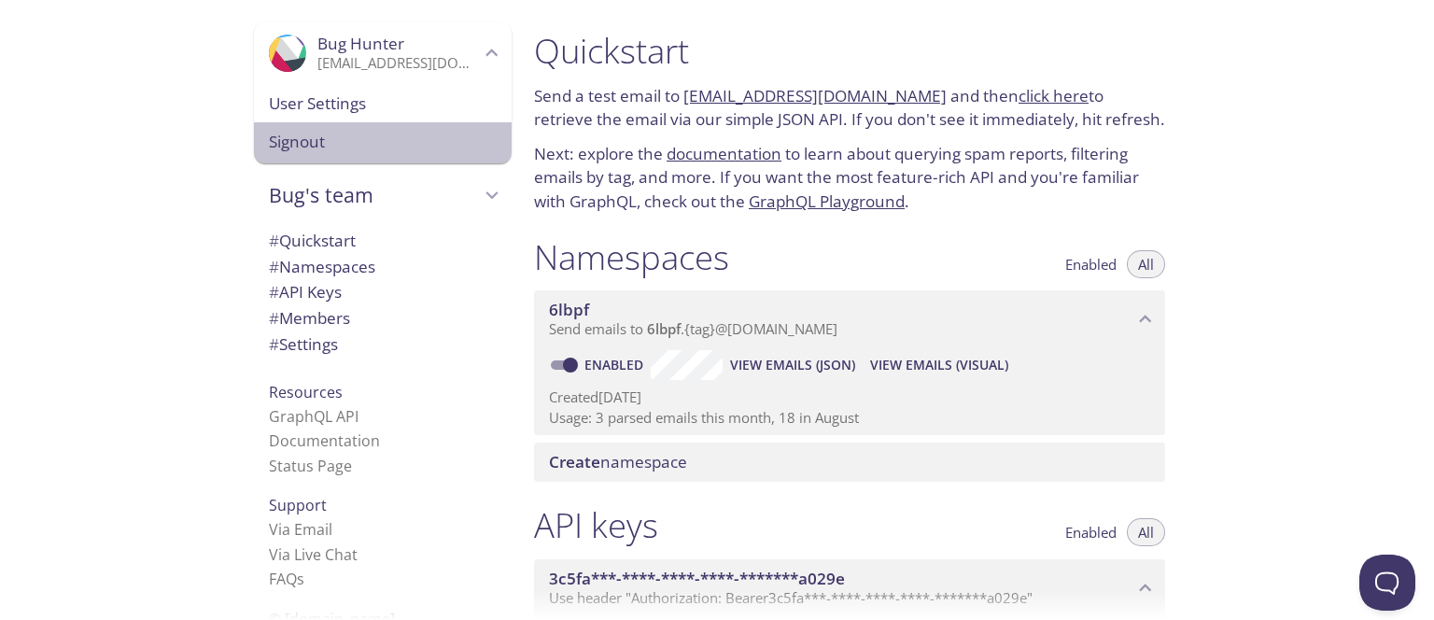 The width and height of the screenshot is (1434, 620). I want to click on span: Signout, so click(383, 142).